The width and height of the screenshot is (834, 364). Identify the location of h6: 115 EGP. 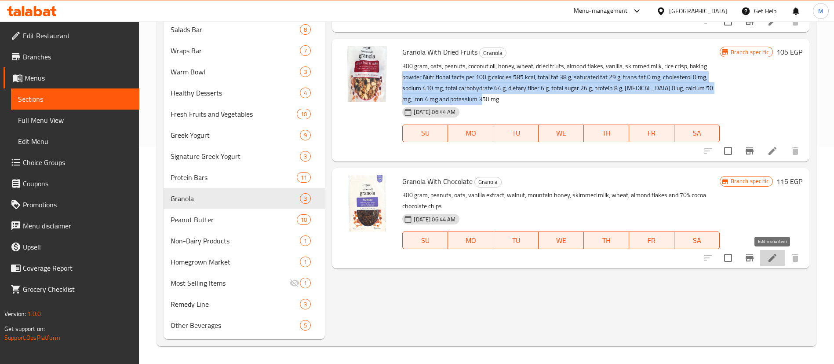
(789, 181).